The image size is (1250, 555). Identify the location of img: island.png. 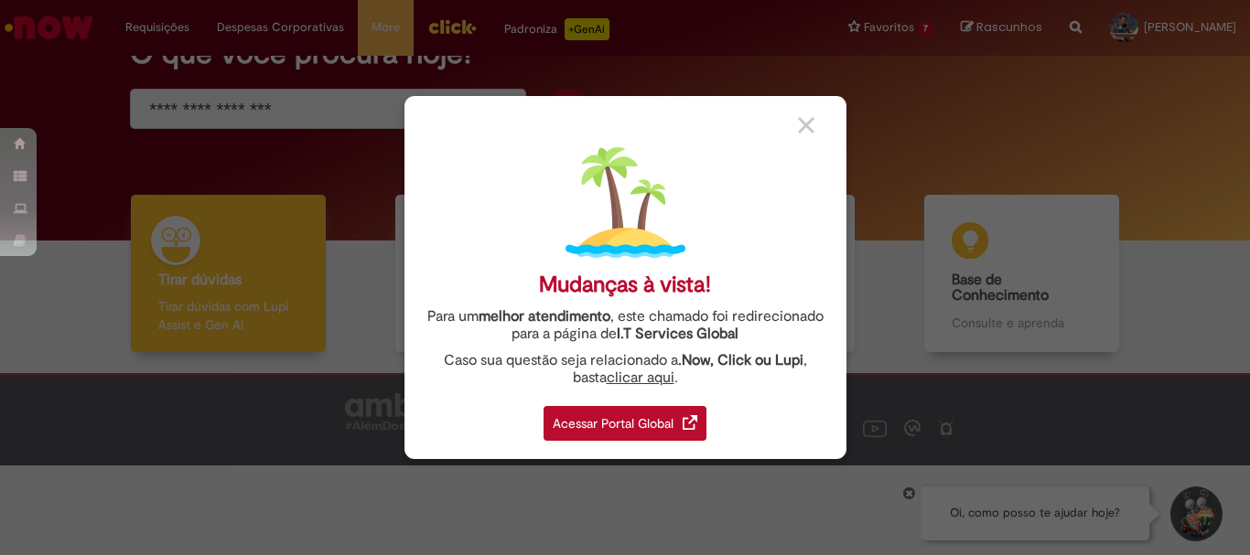
(625, 202).